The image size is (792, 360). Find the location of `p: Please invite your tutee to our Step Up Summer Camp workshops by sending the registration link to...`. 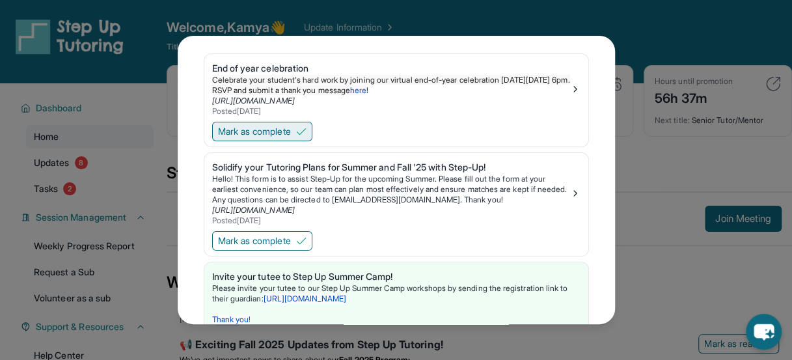

p: Please invite your tutee to our Step Up Summer Camp workshops by sending the registration link to... is located at coordinates (396, 293).